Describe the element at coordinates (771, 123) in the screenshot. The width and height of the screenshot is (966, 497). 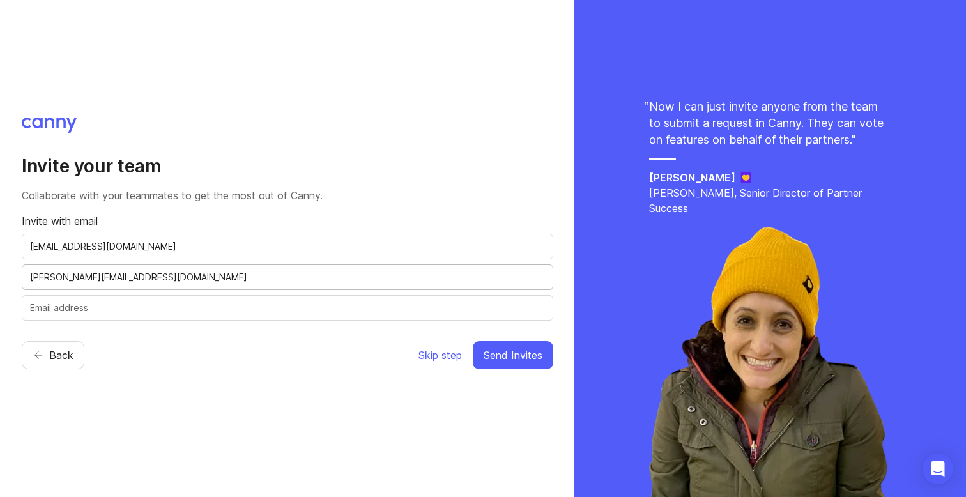
I see `p: Now I can just invite anyone from the team to submit a request in Canny. They can vote on feature...` at that location.